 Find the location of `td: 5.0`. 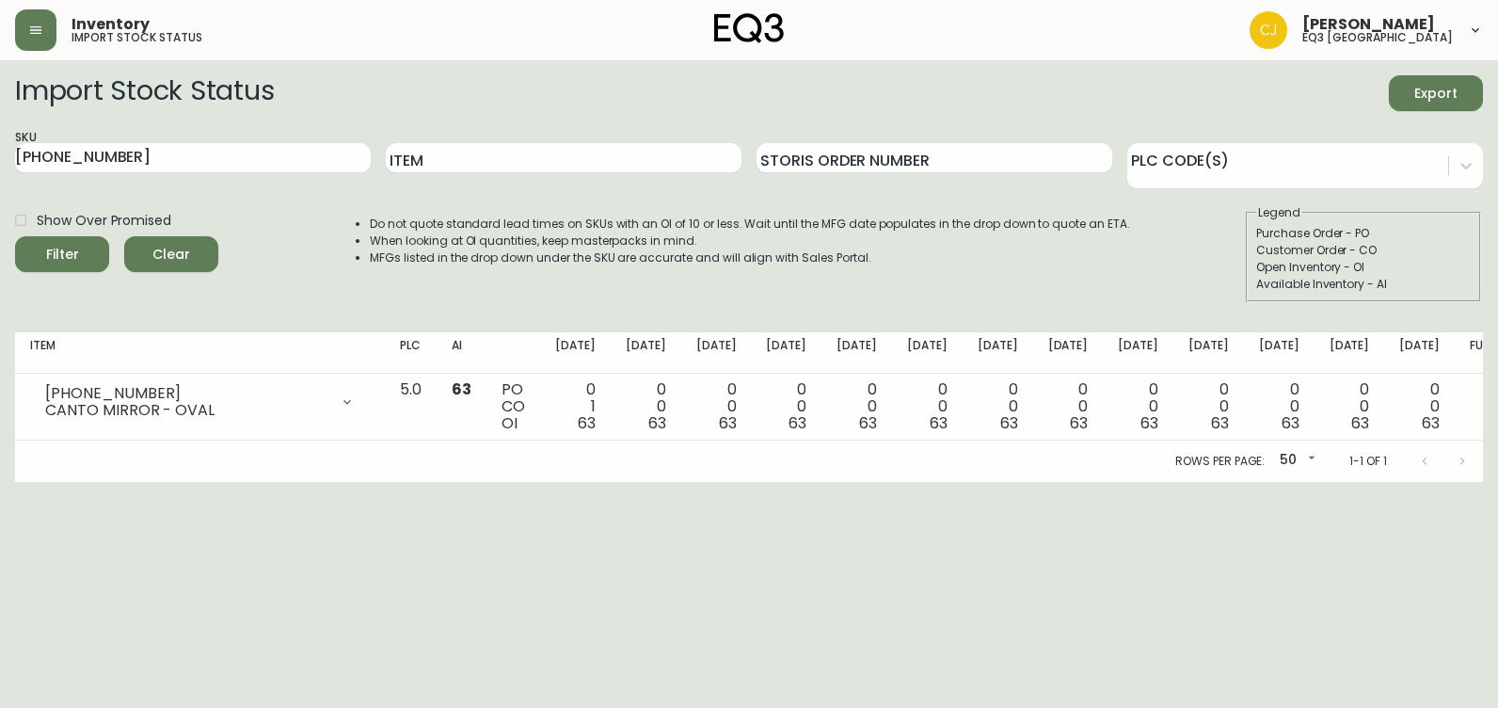

td: 5.0 is located at coordinates (410, 407).